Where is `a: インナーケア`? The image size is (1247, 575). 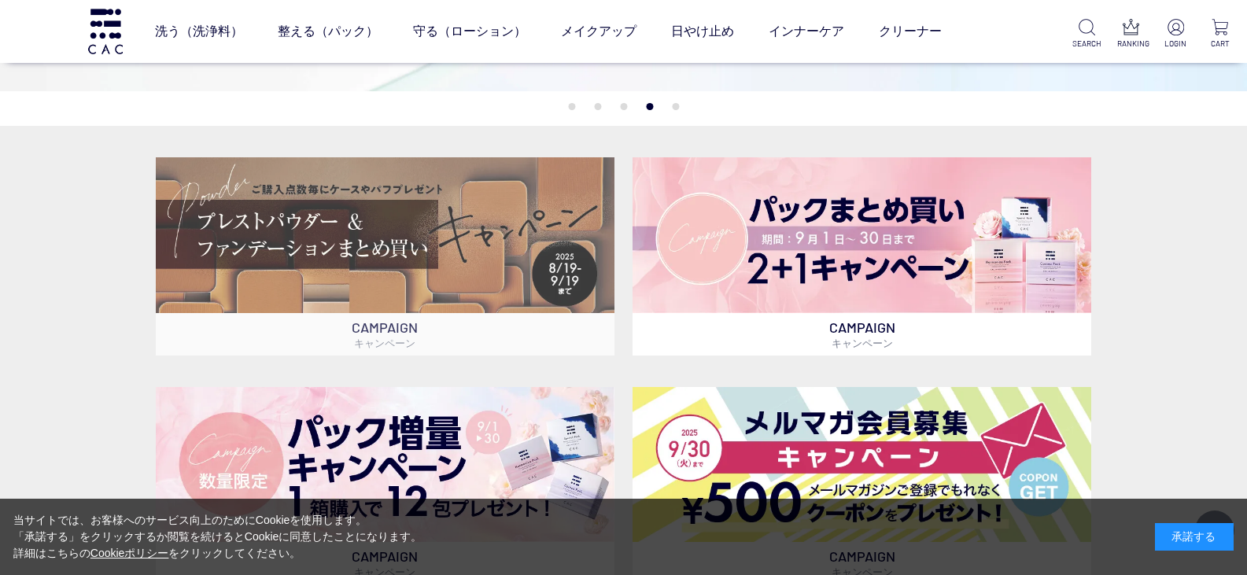 a: インナーケア is located at coordinates (806, 31).